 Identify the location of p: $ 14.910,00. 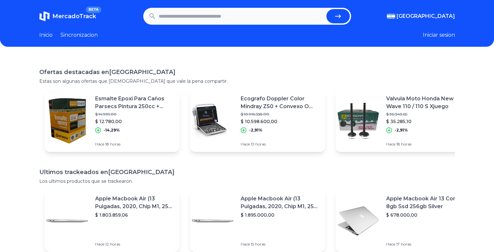
(135, 114).